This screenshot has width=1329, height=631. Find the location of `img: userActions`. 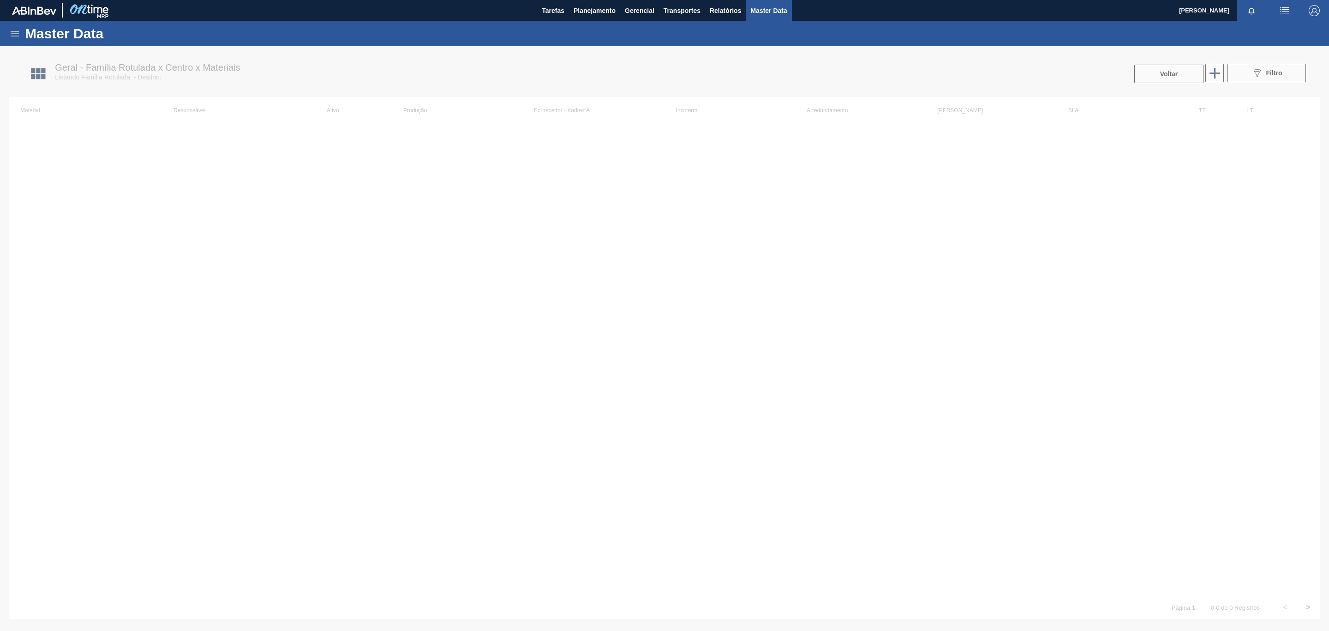

img: userActions is located at coordinates (1285, 11).